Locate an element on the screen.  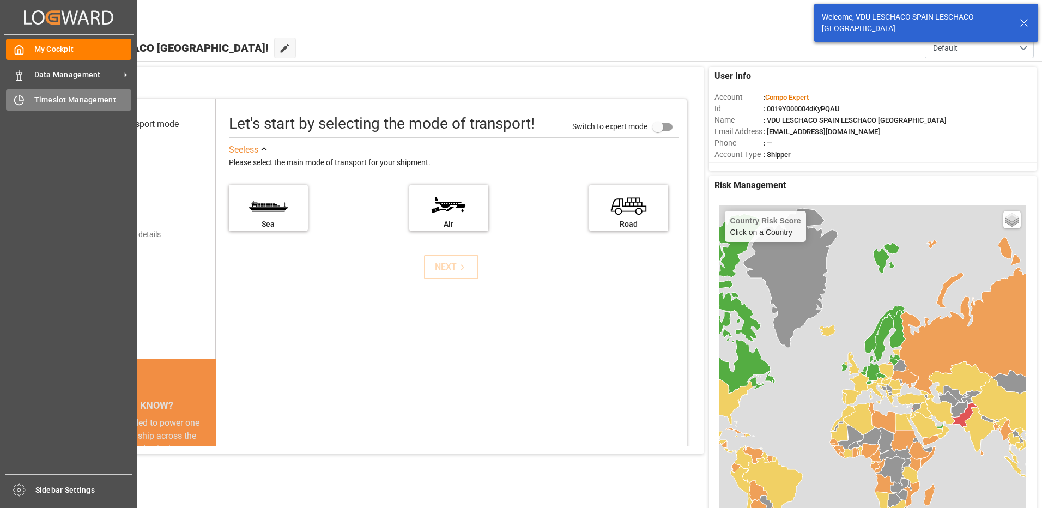
span: Account is located at coordinates (739, 97).